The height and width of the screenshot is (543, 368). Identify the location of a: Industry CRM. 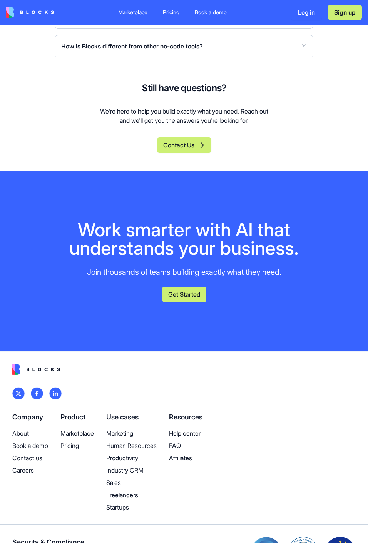
(131, 470).